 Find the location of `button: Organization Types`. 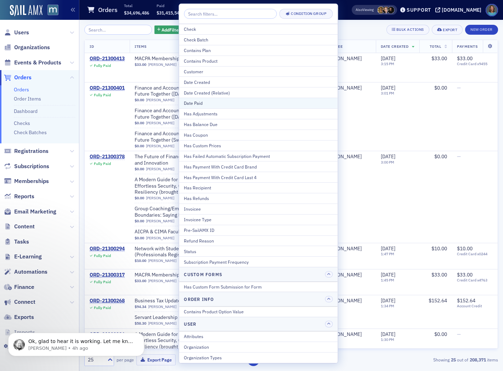

button: Organization Types is located at coordinates (258, 358).